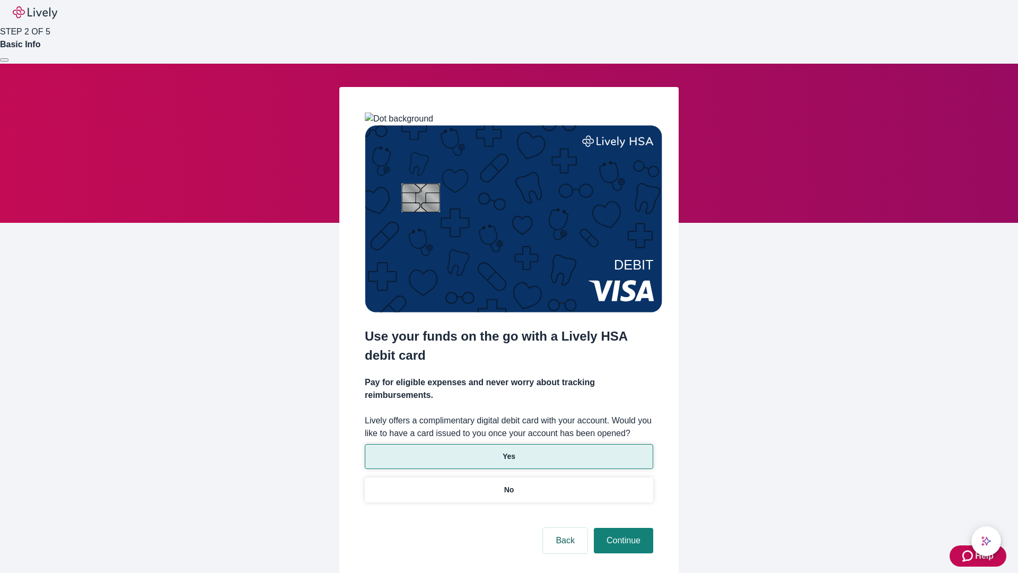  What do you see at coordinates (509, 489) in the screenshot?
I see `p: No` at bounding box center [509, 489].